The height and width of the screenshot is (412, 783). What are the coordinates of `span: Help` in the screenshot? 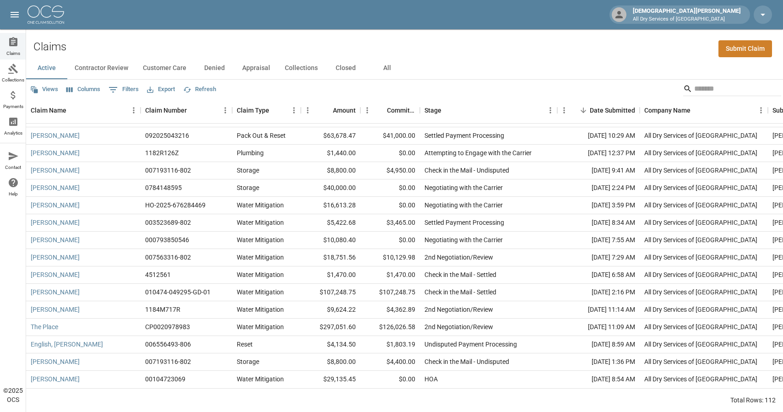 It's located at (13, 194).